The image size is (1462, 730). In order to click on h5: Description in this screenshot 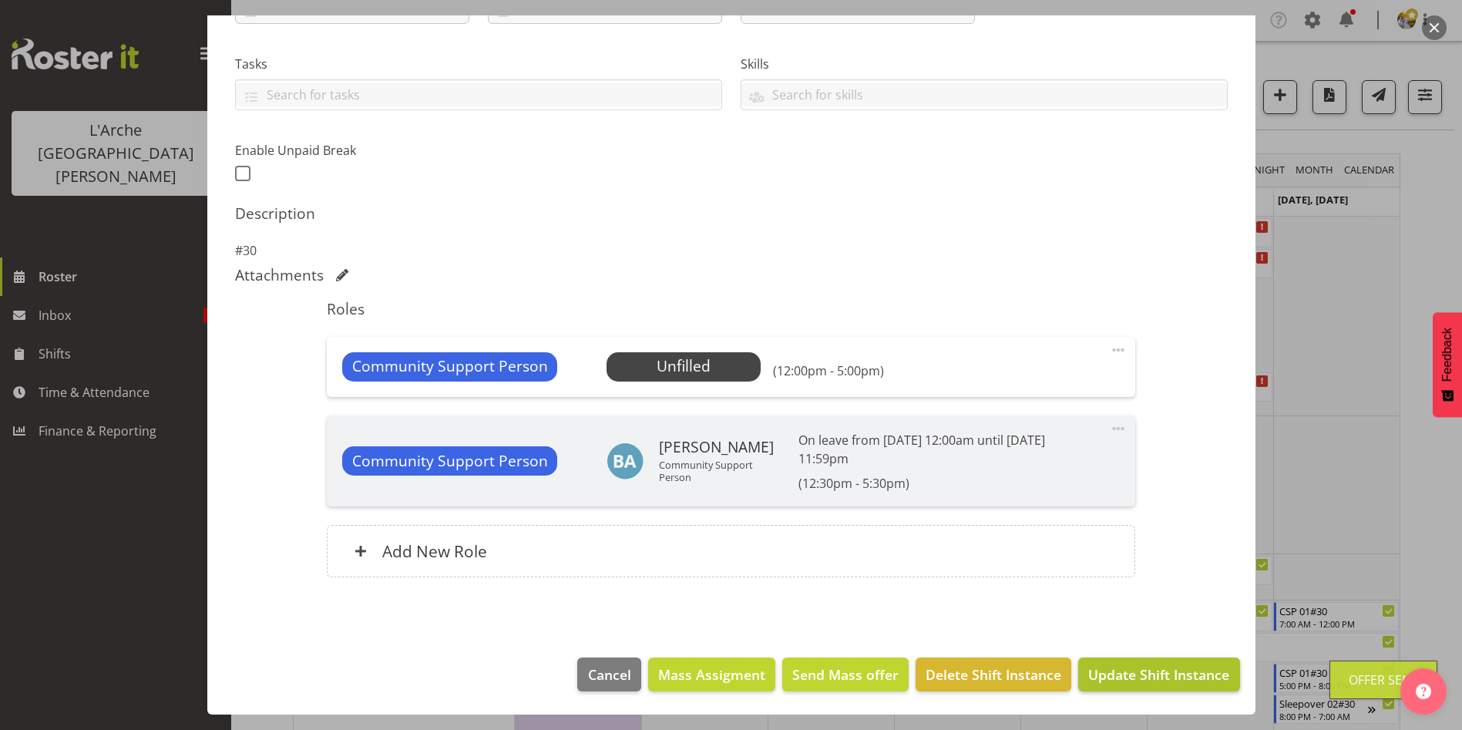, I will do `click(731, 213)`.